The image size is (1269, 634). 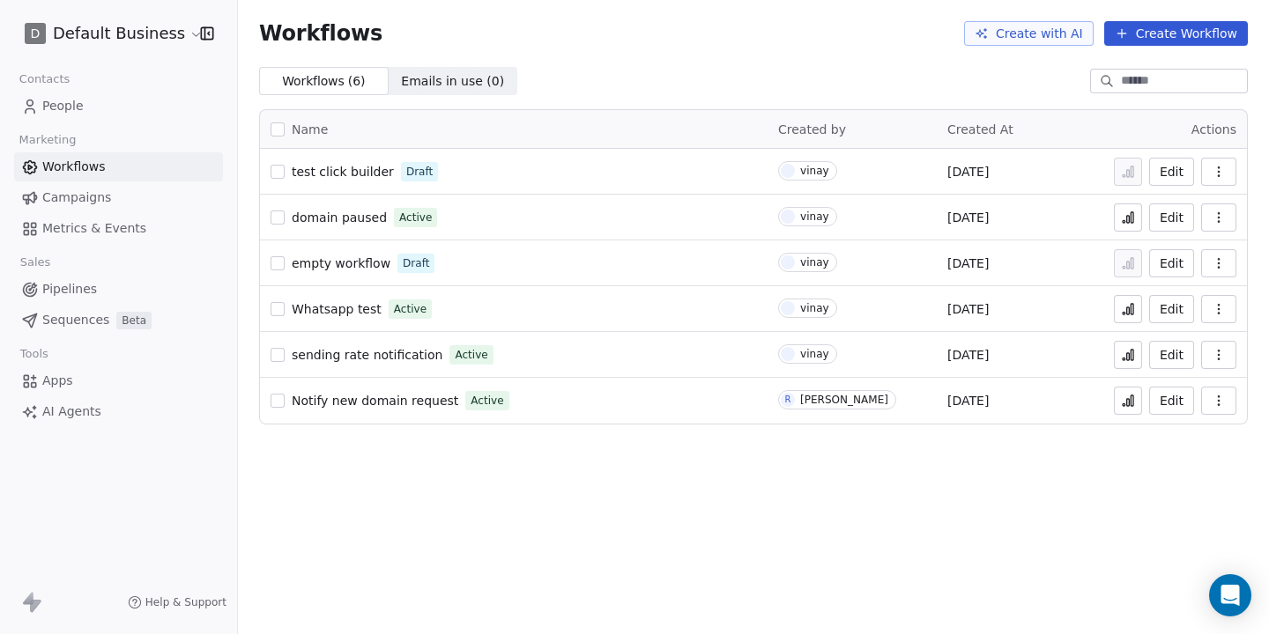 I want to click on button: Create Workflow, so click(x=1175, y=33).